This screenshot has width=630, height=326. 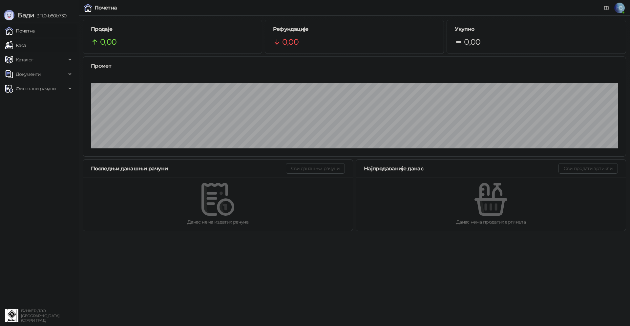 I want to click on a: Документација, so click(x=606, y=8).